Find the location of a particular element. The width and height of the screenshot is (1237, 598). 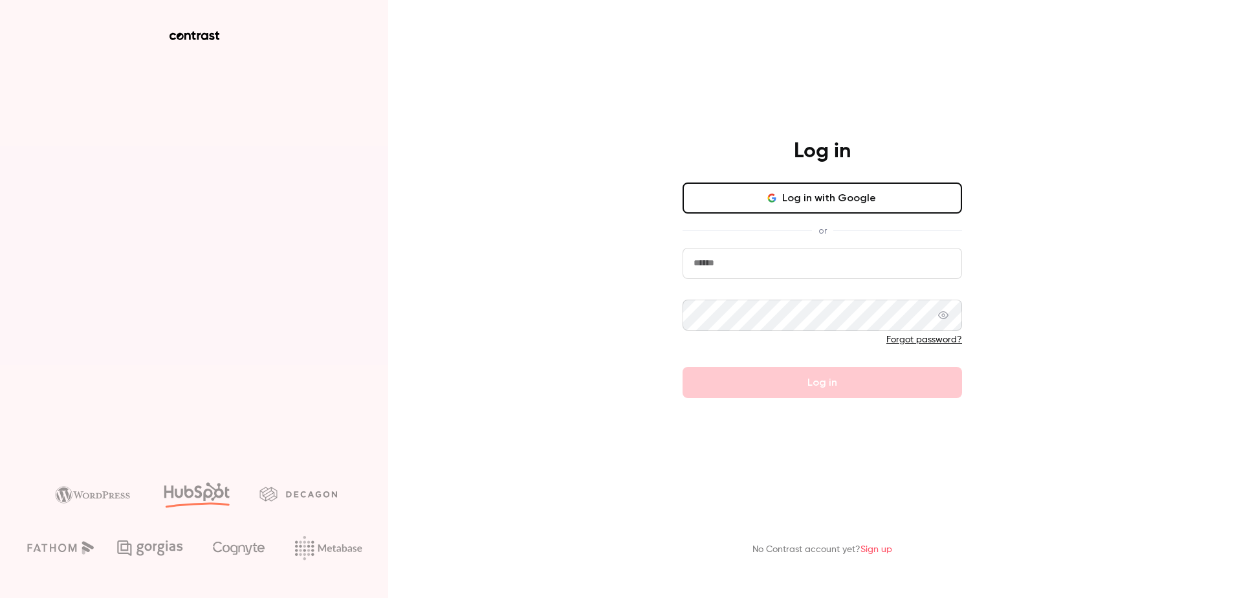

a: Sign up is located at coordinates (876, 549).